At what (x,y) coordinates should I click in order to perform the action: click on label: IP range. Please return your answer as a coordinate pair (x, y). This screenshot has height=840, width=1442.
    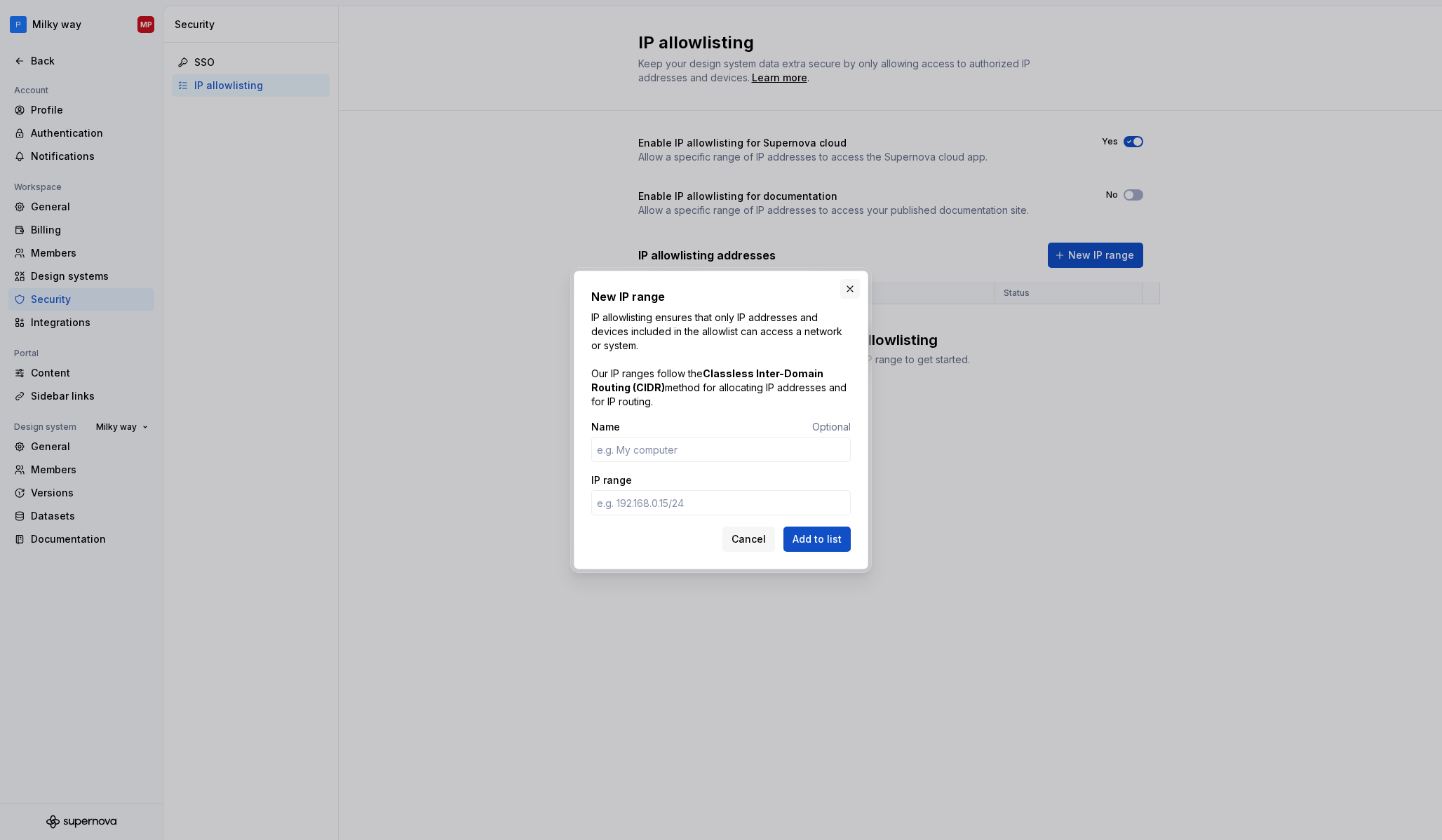
    Looking at the image, I should click on (612, 481).